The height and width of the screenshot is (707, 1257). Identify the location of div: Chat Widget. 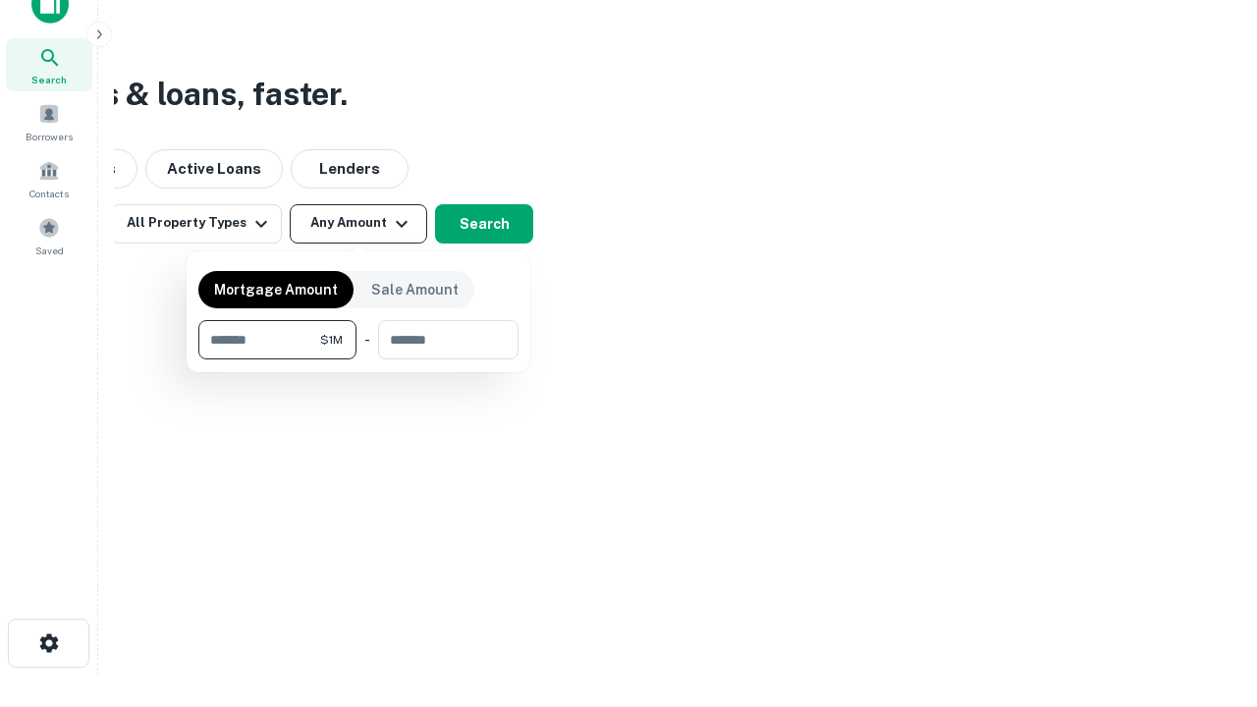
(1208, 597).